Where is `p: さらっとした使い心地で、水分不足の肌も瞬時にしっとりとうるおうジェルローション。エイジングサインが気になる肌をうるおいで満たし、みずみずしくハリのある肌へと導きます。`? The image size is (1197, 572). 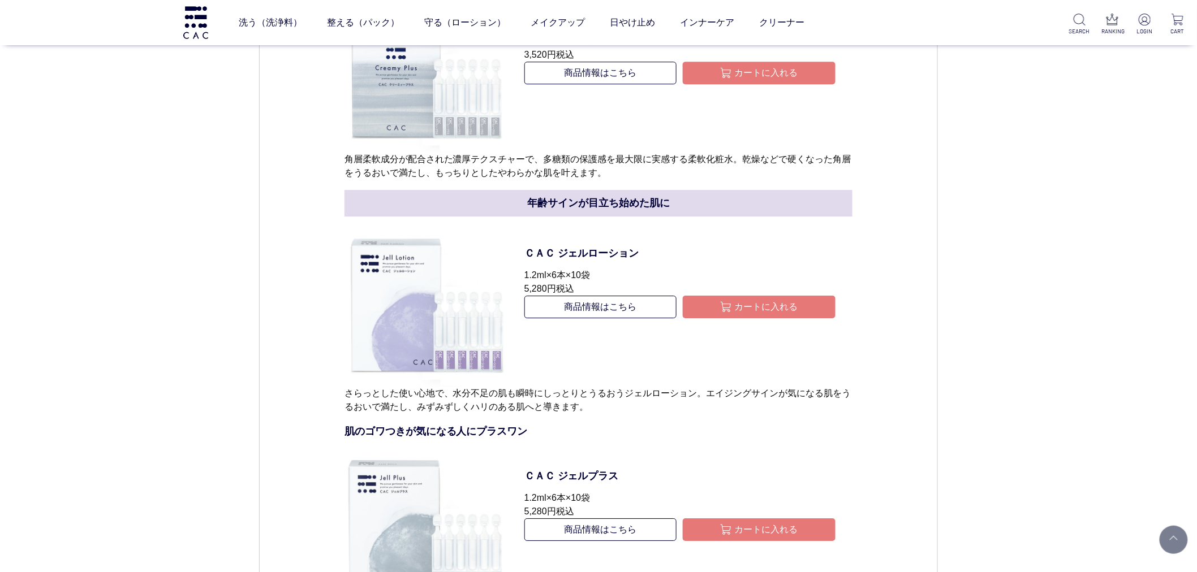 p: さらっとした使い心地で、水分不足の肌も瞬時にしっとりとうるおうジェルローション。エイジングサインが気になる肌をうるおいで満たし、みずみずしくハリのある肌へと導きます。 is located at coordinates (598, 400).